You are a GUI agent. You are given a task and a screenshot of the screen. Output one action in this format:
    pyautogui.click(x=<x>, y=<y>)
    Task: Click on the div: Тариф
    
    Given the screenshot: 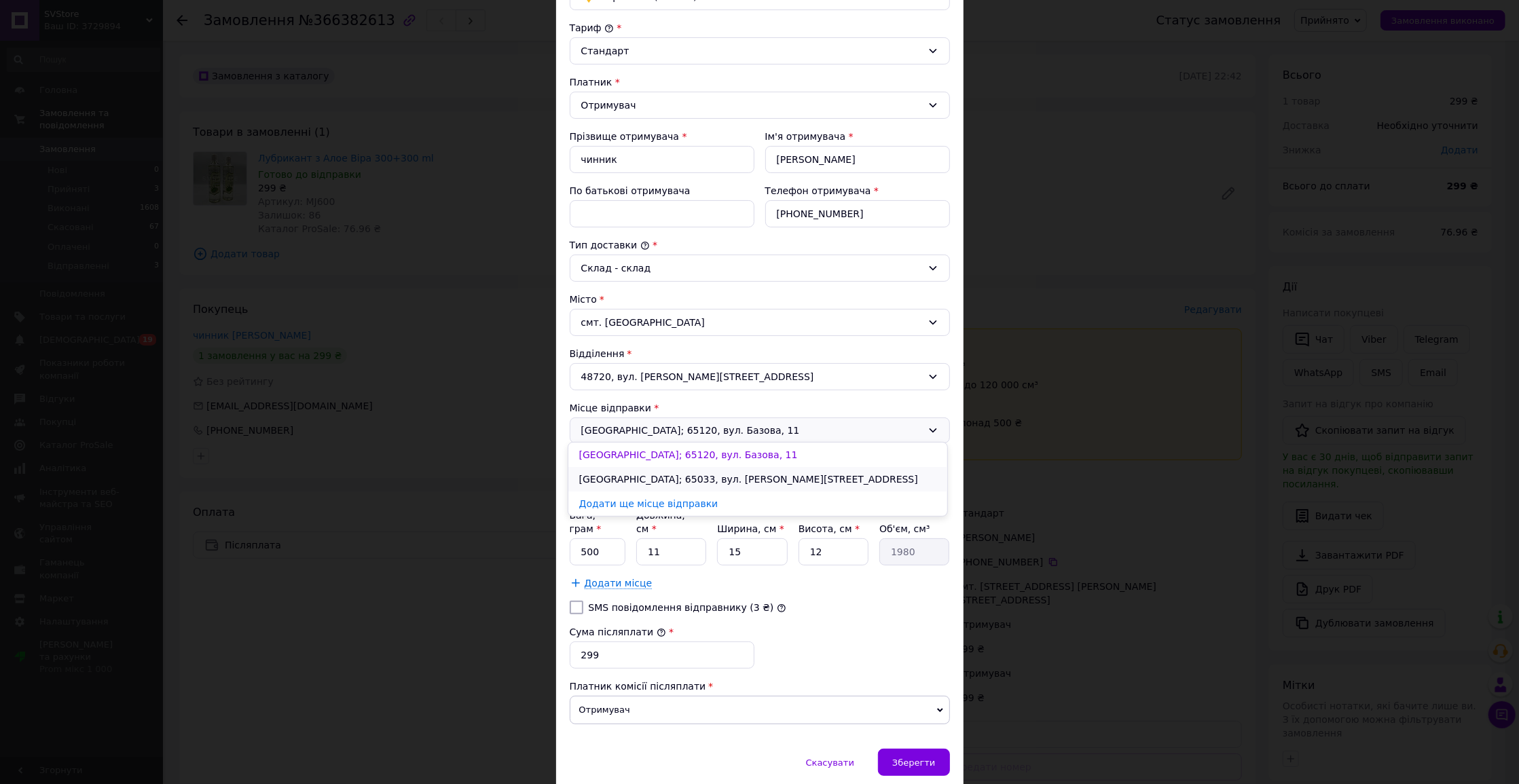 What is the action you would take?
    pyautogui.click(x=760, y=28)
    